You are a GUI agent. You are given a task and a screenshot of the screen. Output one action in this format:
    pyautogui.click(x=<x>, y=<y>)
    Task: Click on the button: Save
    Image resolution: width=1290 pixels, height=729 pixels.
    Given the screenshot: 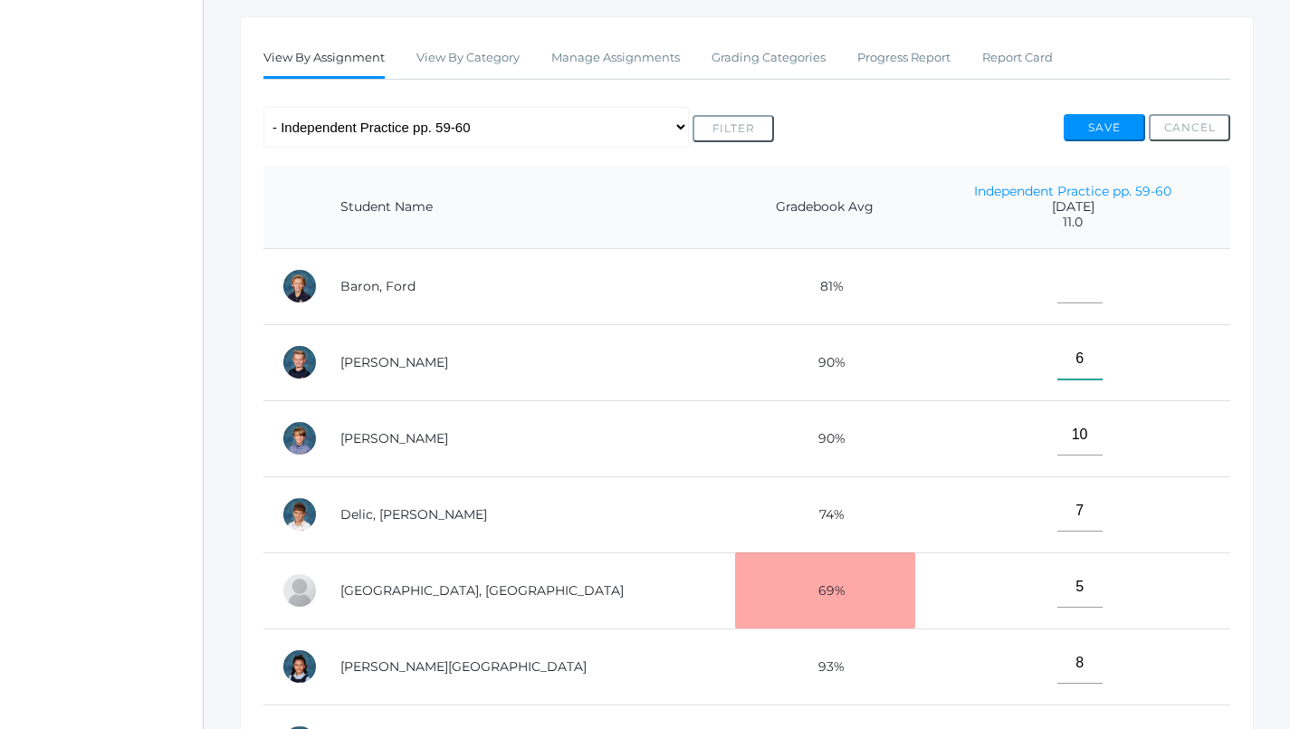 What is the action you would take?
    pyautogui.click(x=1104, y=128)
    